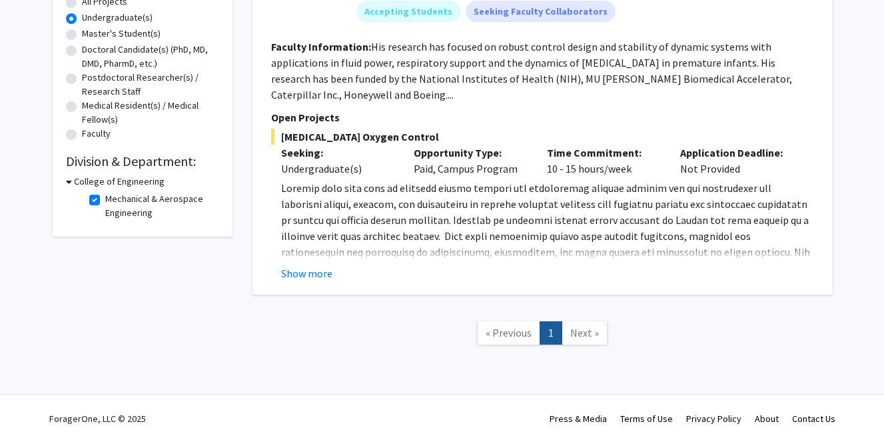 This screenshot has width=884, height=442. What do you see at coordinates (542, 117) in the screenshot?
I see `p: Open Projects` at bounding box center [542, 117].